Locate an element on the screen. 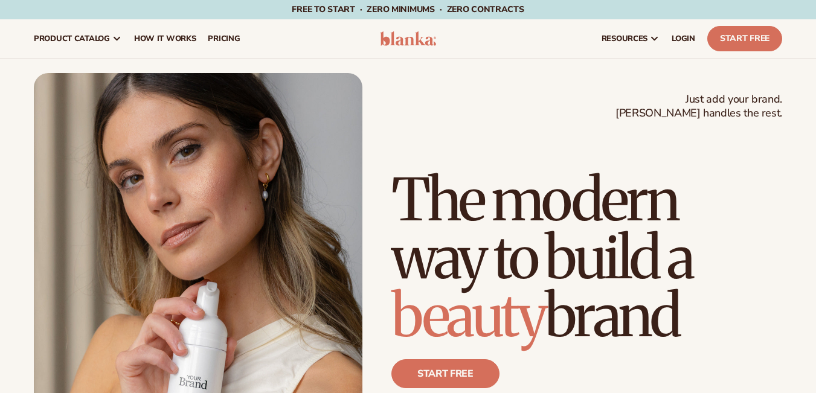 This screenshot has height=393, width=816. a: Start Free is located at coordinates (744, 39).